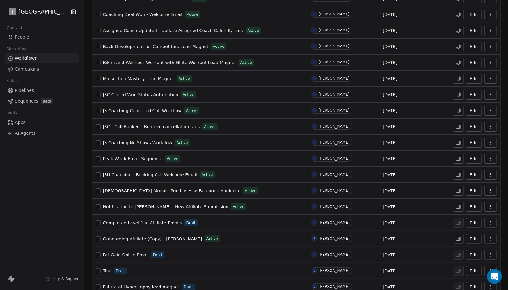 The image size is (508, 290). I want to click on span: Help & Support, so click(66, 279).